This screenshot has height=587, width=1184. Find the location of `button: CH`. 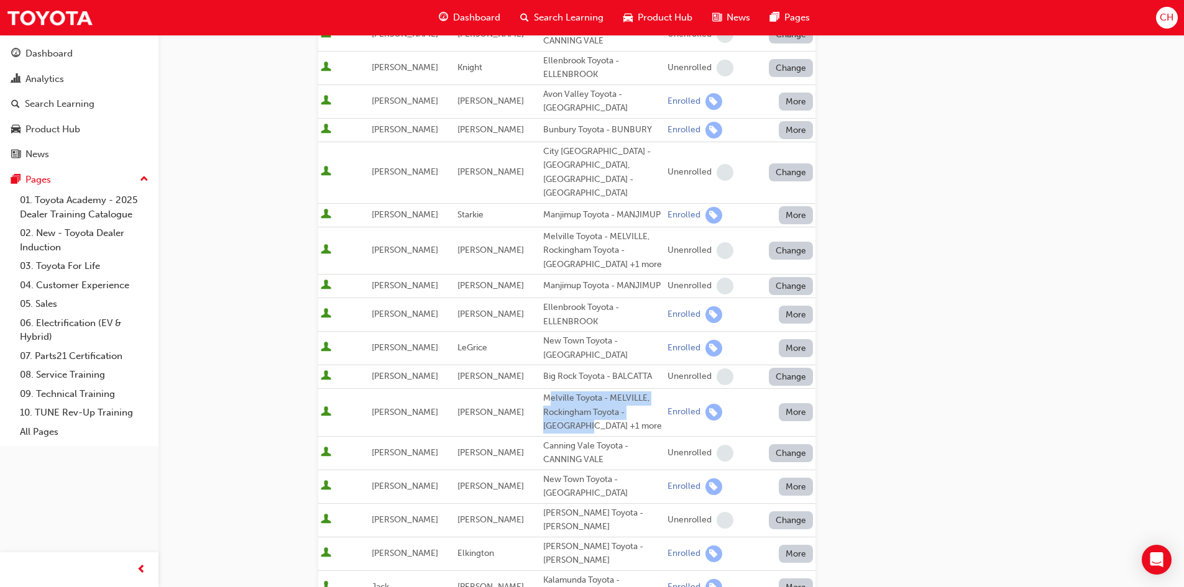

button: CH is located at coordinates (1166, 17).